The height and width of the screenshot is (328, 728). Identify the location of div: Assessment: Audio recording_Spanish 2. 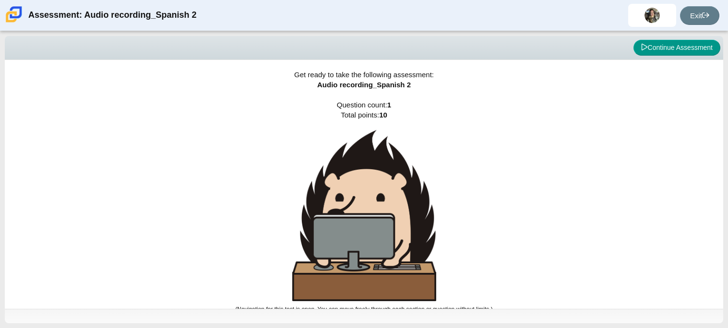
(112, 15).